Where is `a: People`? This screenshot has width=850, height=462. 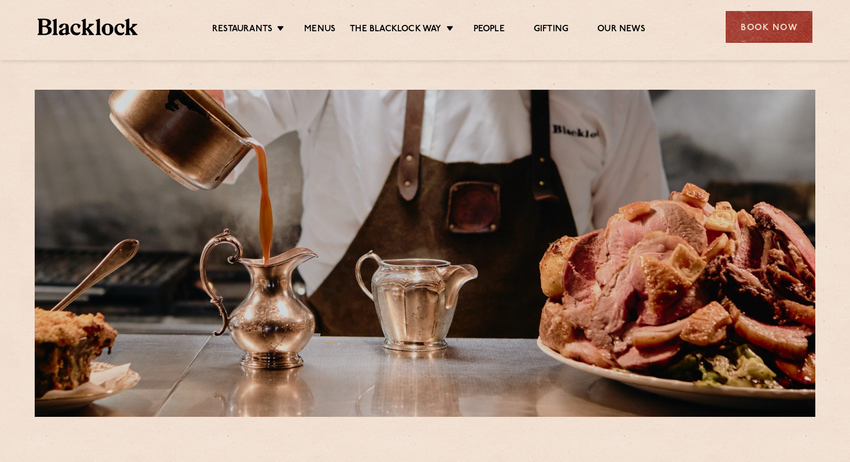 a: People is located at coordinates (489, 30).